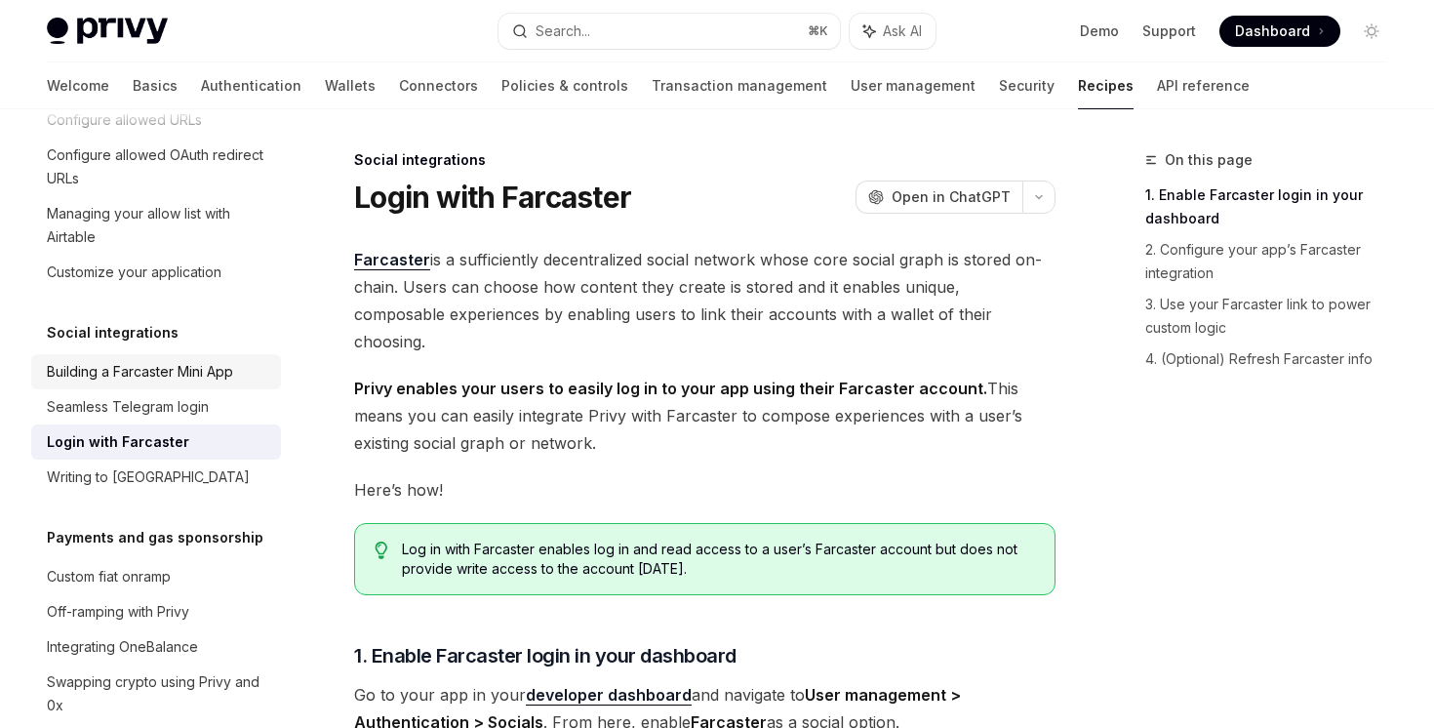 The height and width of the screenshot is (728, 1434). I want to click on a: Welcome, so click(78, 86).